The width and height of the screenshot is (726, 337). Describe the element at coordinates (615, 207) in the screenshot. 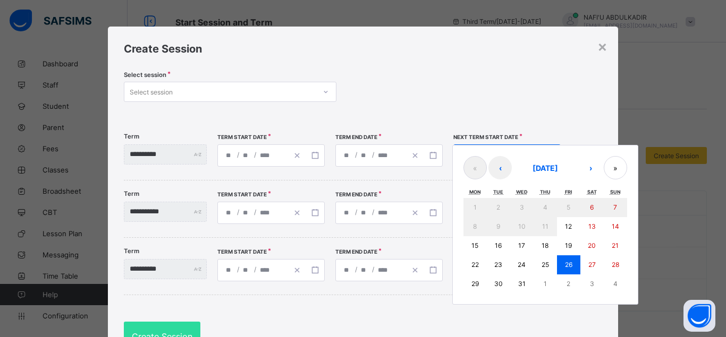

I see `abbr: December 7, 2025` at that location.